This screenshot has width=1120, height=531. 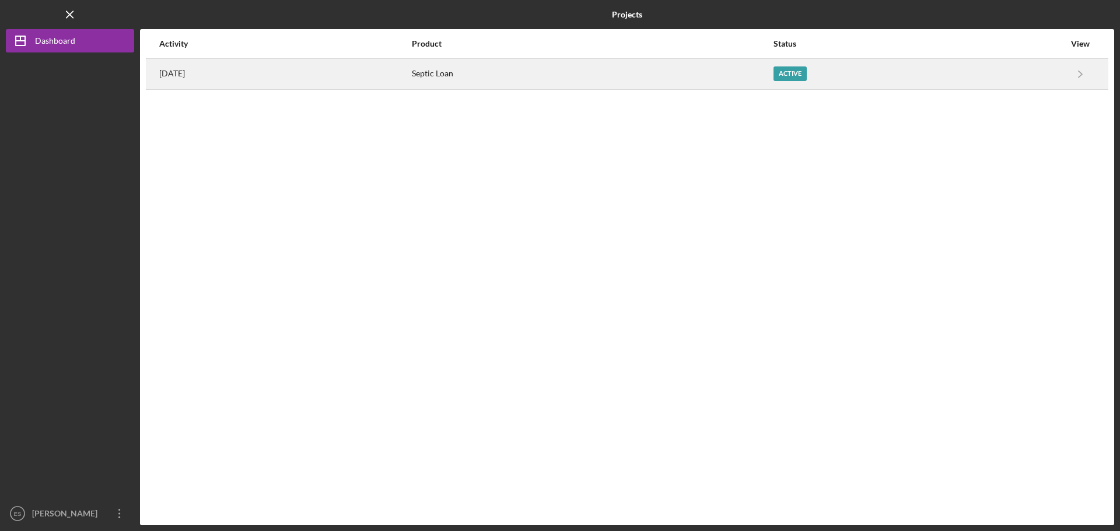 I want to click on text: ES, so click(x=18, y=514).